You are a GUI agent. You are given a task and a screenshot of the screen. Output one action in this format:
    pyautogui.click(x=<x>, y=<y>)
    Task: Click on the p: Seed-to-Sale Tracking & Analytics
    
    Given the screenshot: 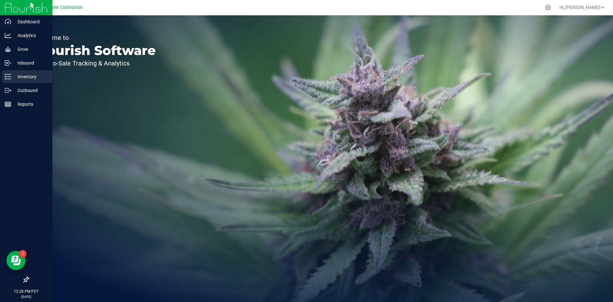 What is the action you would take?
    pyautogui.click(x=95, y=63)
    